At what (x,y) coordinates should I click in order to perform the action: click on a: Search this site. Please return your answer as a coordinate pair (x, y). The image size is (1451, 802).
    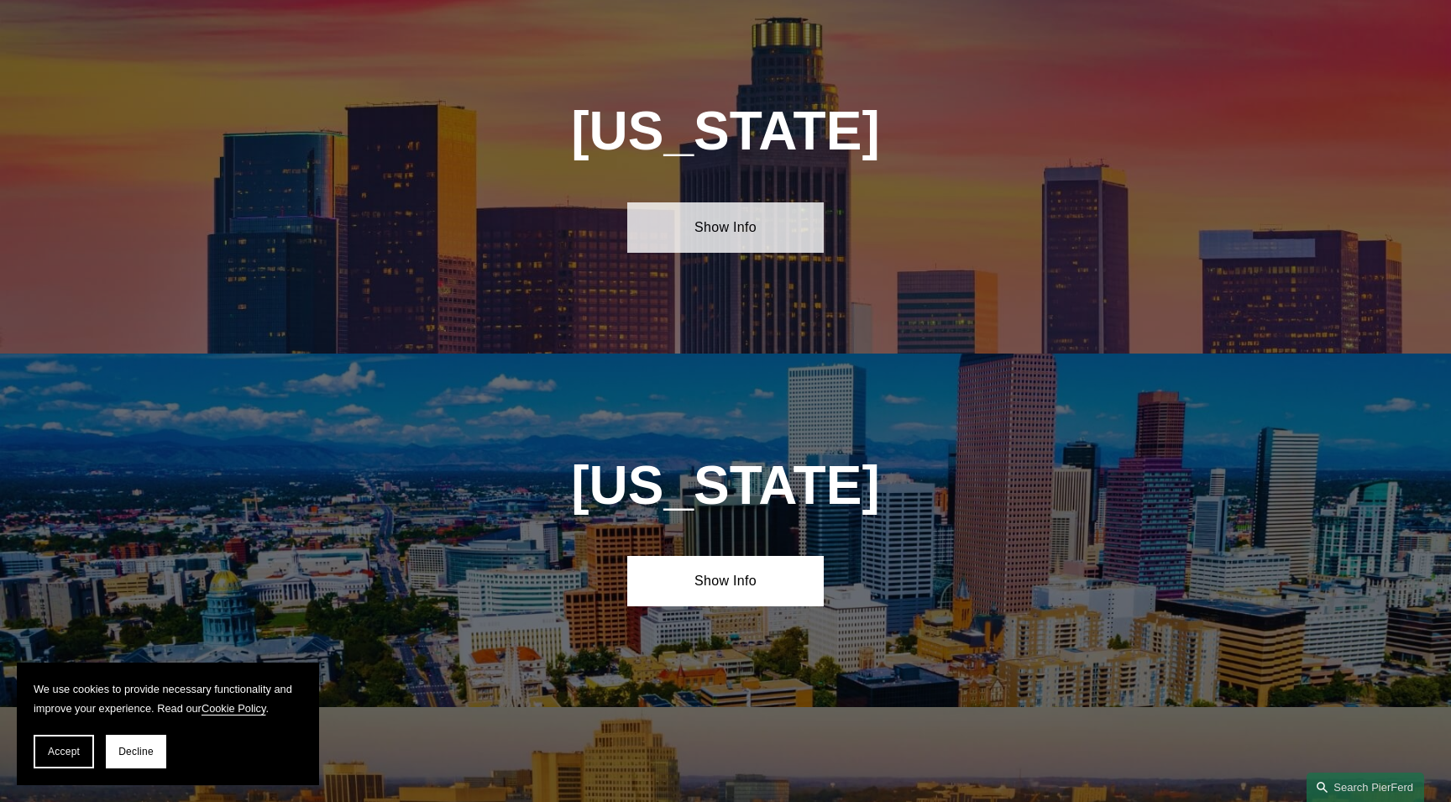
    Looking at the image, I should click on (1365, 787).